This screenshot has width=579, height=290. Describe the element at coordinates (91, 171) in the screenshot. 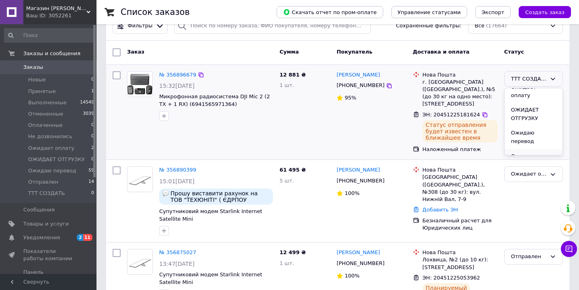

I see `span: 59` at that location.